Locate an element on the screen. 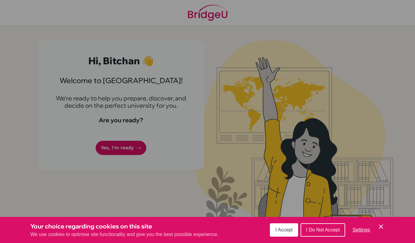 The image size is (415, 243). h3: Your choice regarding cookies on this site is located at coordinates (124, 226).